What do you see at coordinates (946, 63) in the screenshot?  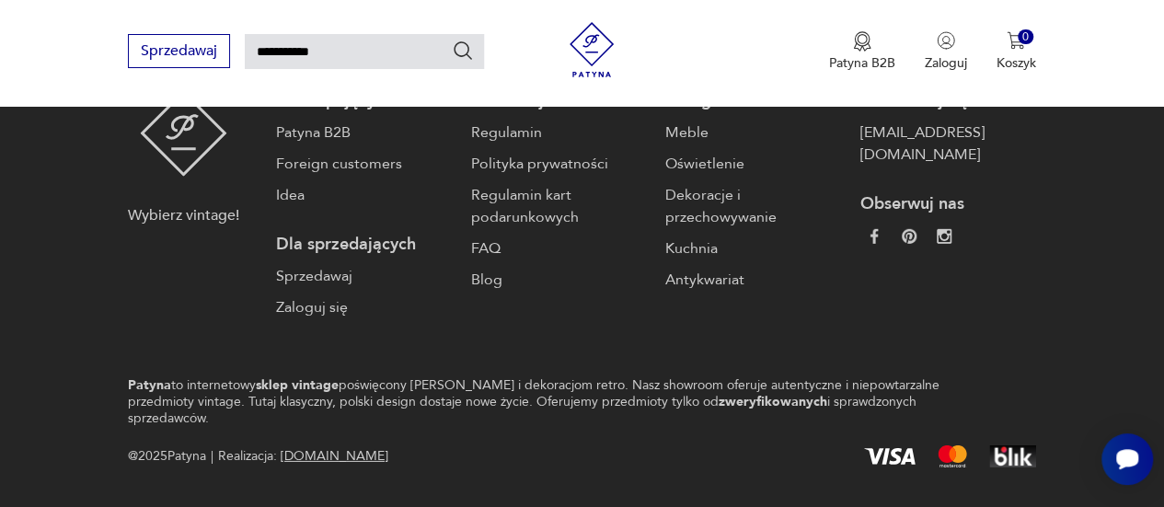 I see `p: Zaloguj` at bounding box center [946, 63].